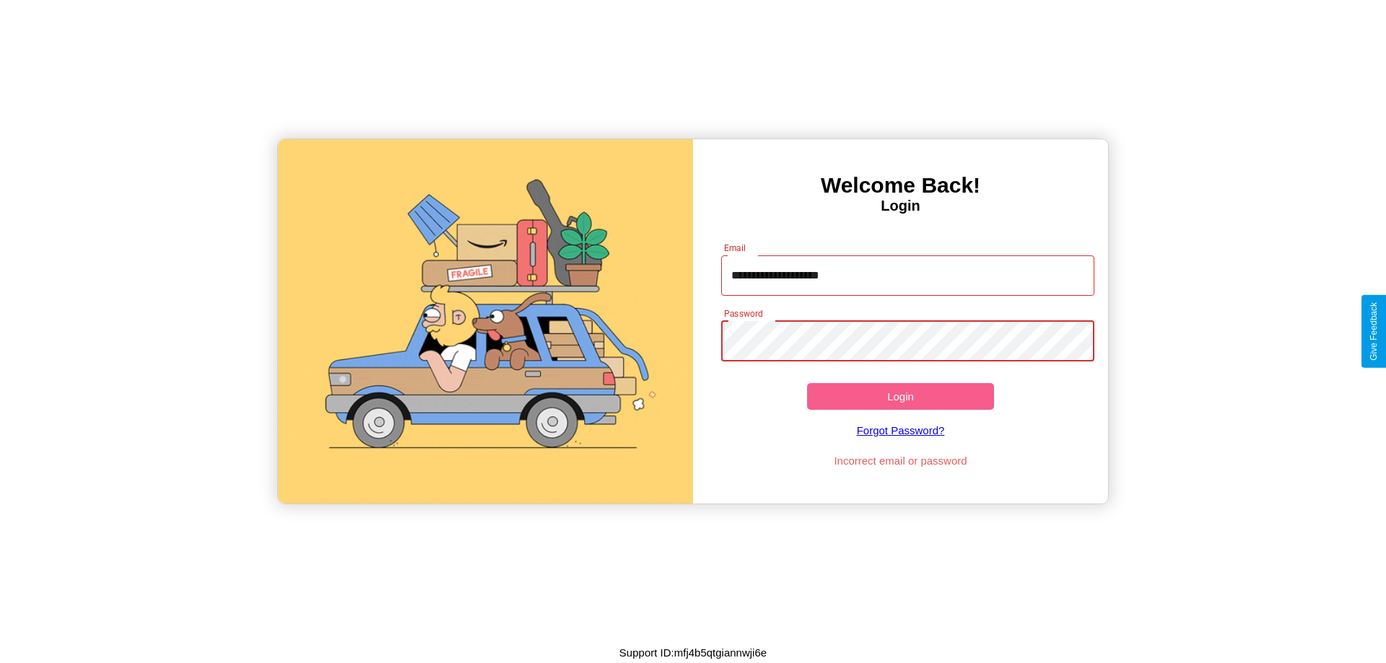  Describe the element at coordinates (743, 313) in the screenshot. I see `label: Password` at that location.